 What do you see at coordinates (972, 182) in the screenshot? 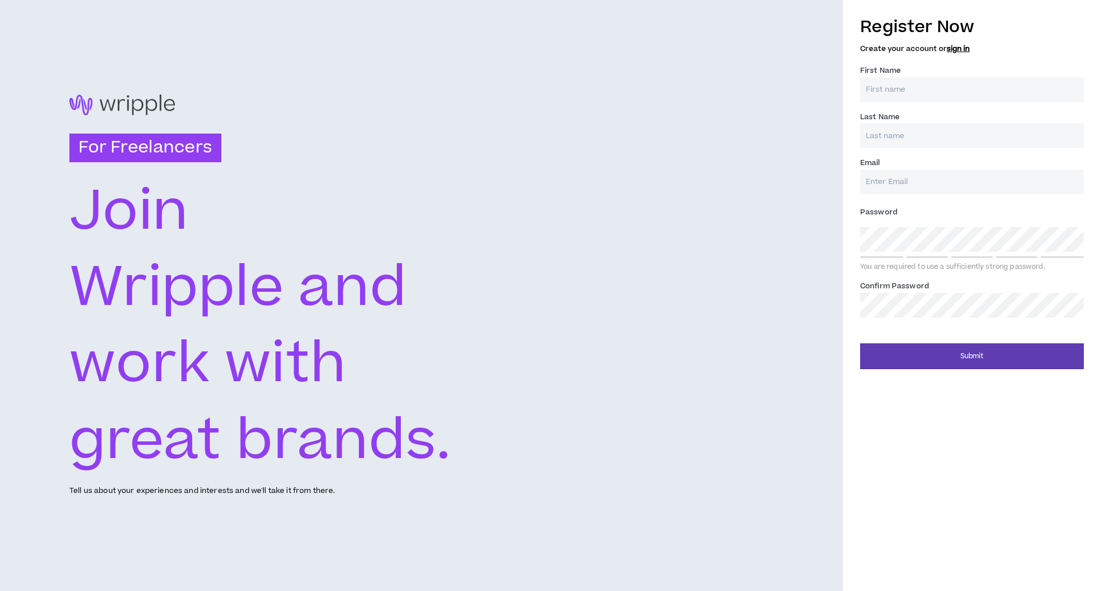
I see `input: Enter Email` at bounding box center [972, 182].